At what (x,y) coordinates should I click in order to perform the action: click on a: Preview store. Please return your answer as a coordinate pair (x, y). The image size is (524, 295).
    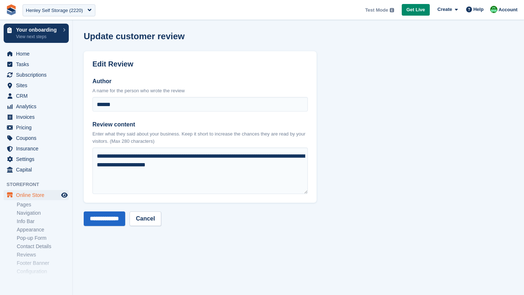
    Looking at the image, I should click on (64, 195).